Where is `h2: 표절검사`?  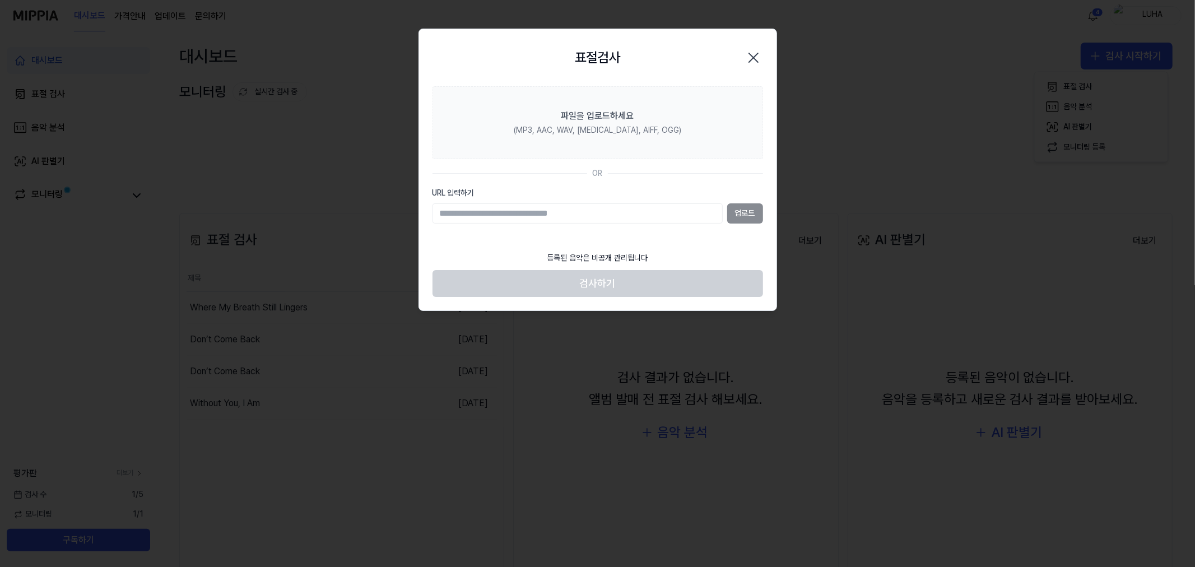 h2: 표절검사 is located at coordinates (598, 58).